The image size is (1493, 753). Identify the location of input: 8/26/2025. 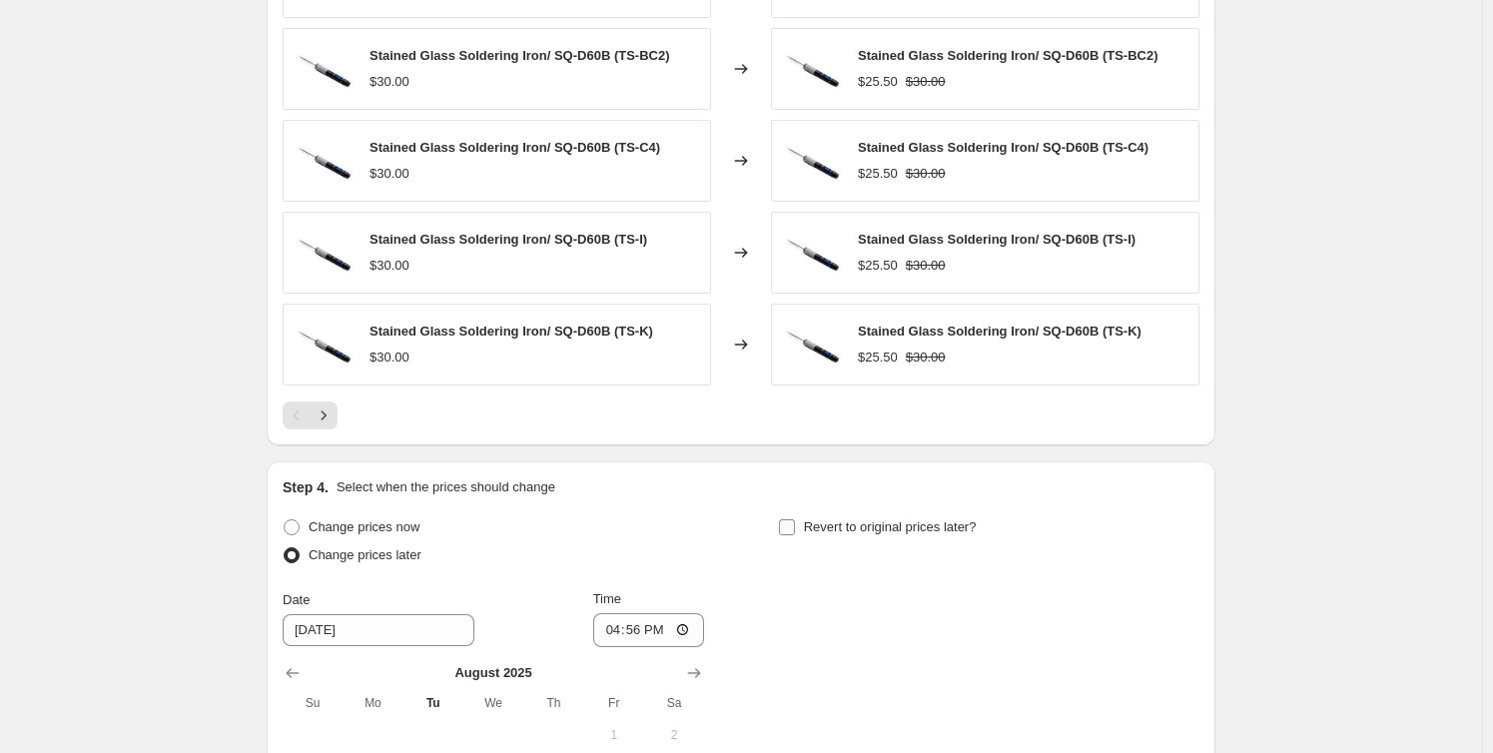
(379, 630).